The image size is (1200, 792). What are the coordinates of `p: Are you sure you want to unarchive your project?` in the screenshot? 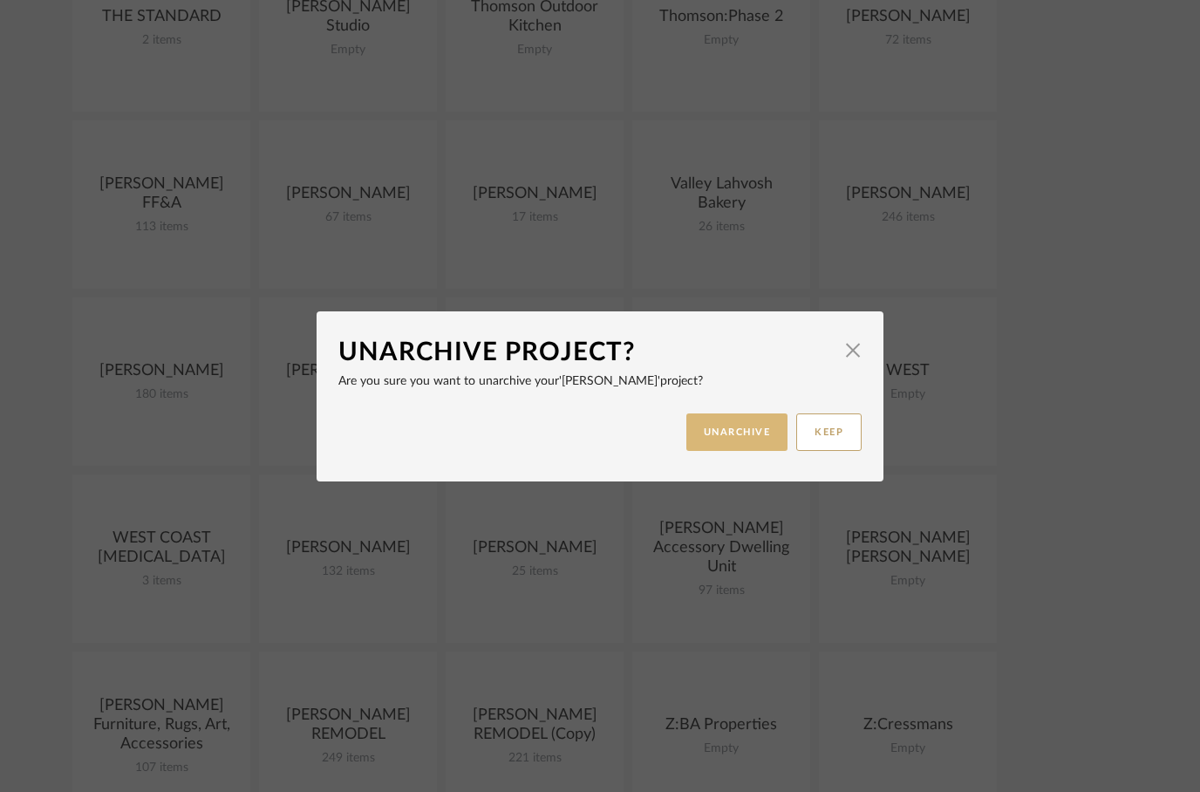 It's located at (600, 381).